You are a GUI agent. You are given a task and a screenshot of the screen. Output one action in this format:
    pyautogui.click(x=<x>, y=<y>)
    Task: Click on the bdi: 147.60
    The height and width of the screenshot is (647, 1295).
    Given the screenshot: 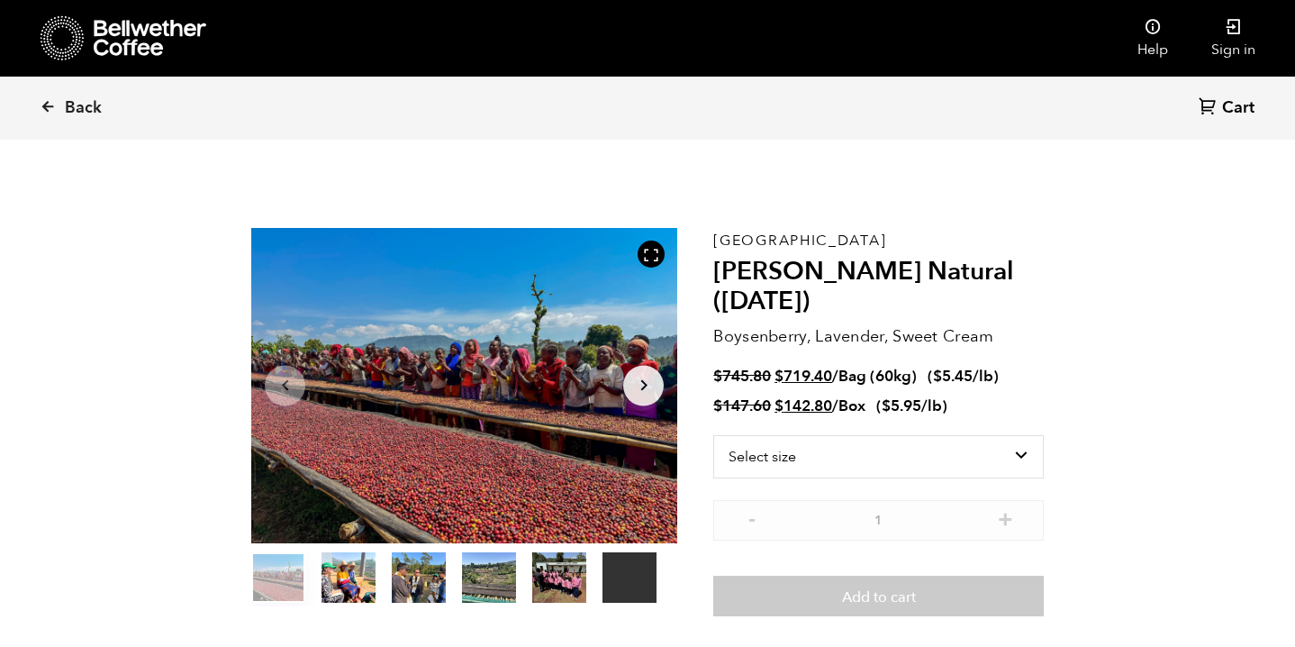 What is the action you would take?
    pyautogui.click(x=742, y=405)
    